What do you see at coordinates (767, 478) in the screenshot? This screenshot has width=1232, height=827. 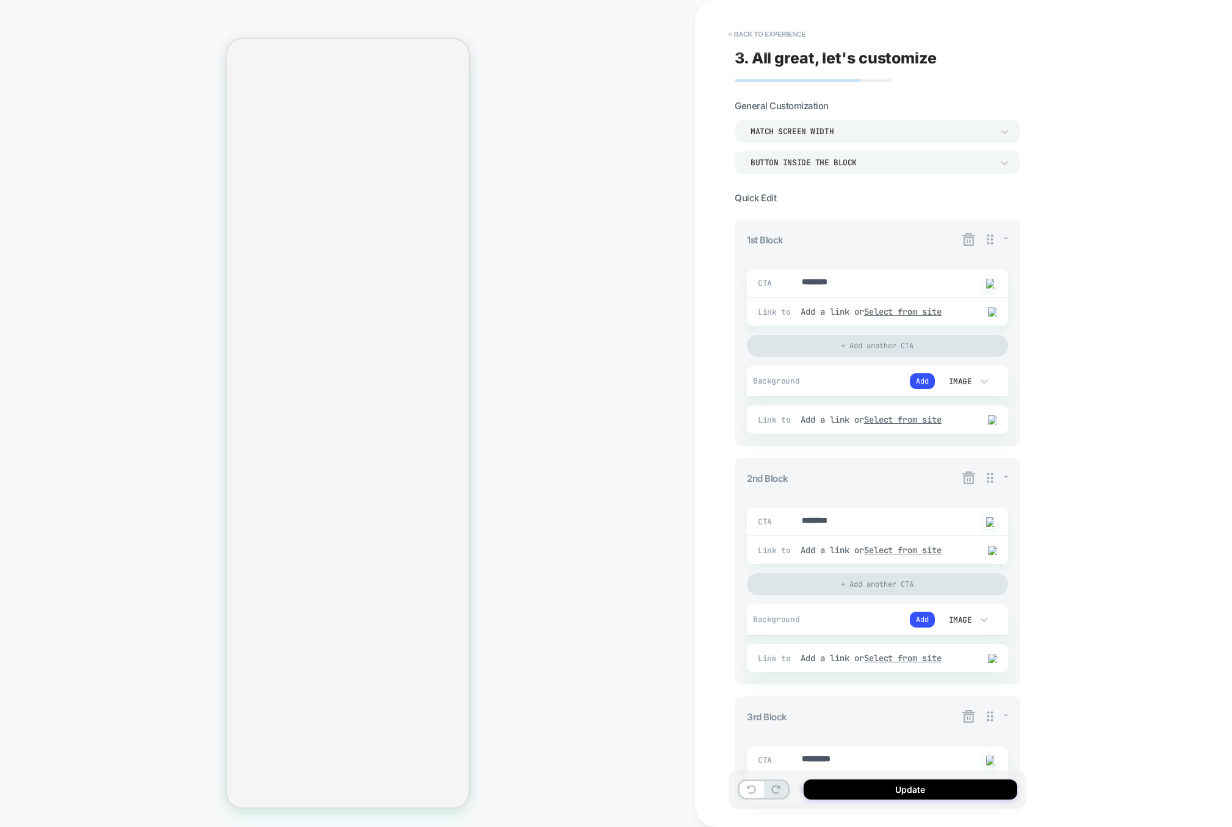 I see `span: 2nd Block` at bounding box center [767, 478].